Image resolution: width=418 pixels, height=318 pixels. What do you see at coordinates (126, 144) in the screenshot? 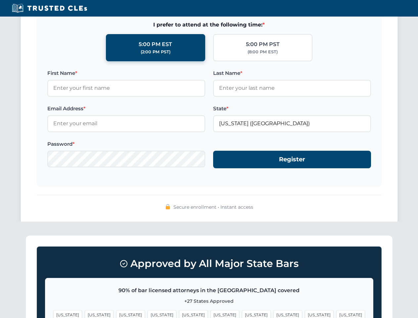
I see `label: Password` at bounding box center [126, 144].